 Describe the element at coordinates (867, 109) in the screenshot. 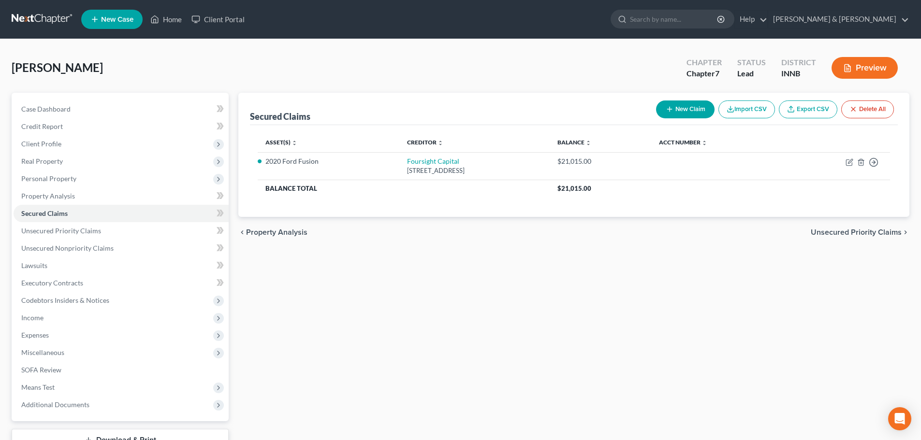

I see `button: Delete All` at that location.